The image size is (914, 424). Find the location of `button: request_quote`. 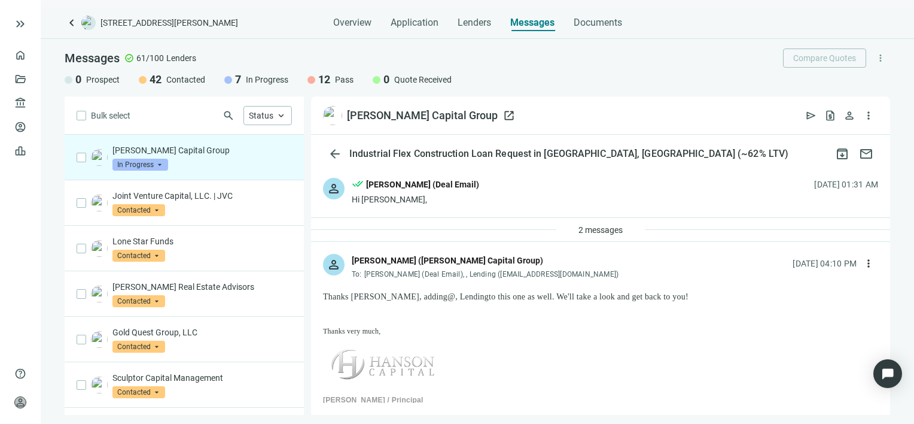

button: request_quote is located at coordinates (830, 115).